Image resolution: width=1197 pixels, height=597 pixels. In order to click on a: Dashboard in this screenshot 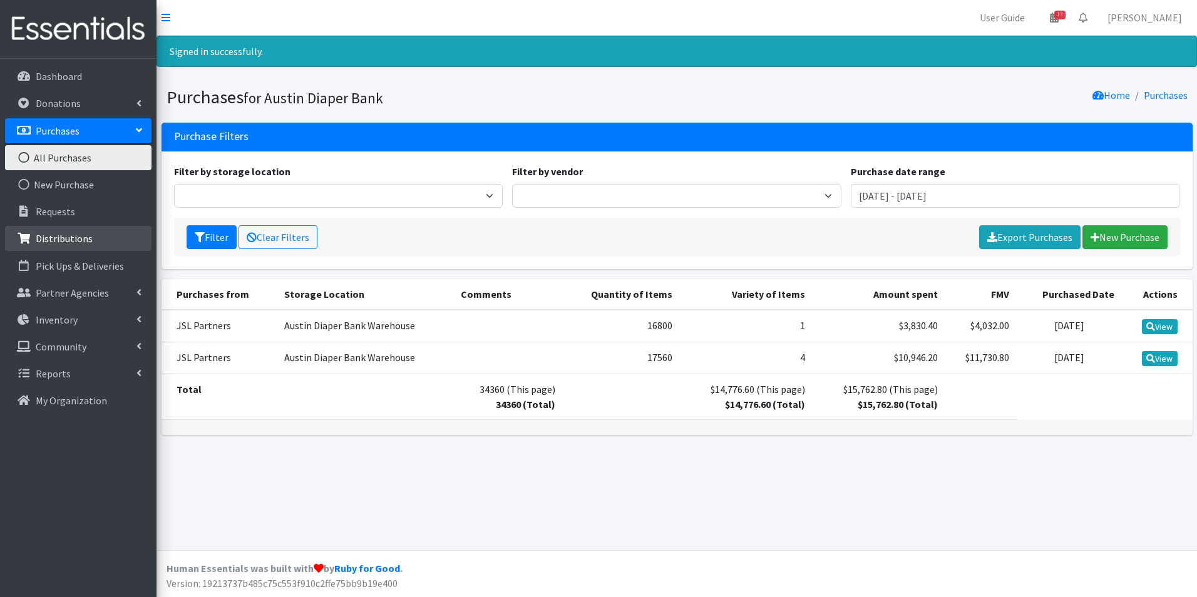, I will do `click(78, 76)`.